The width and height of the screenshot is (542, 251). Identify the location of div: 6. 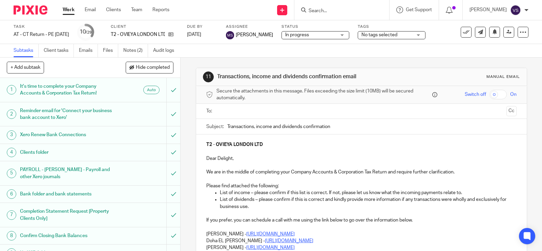
(12, 194).